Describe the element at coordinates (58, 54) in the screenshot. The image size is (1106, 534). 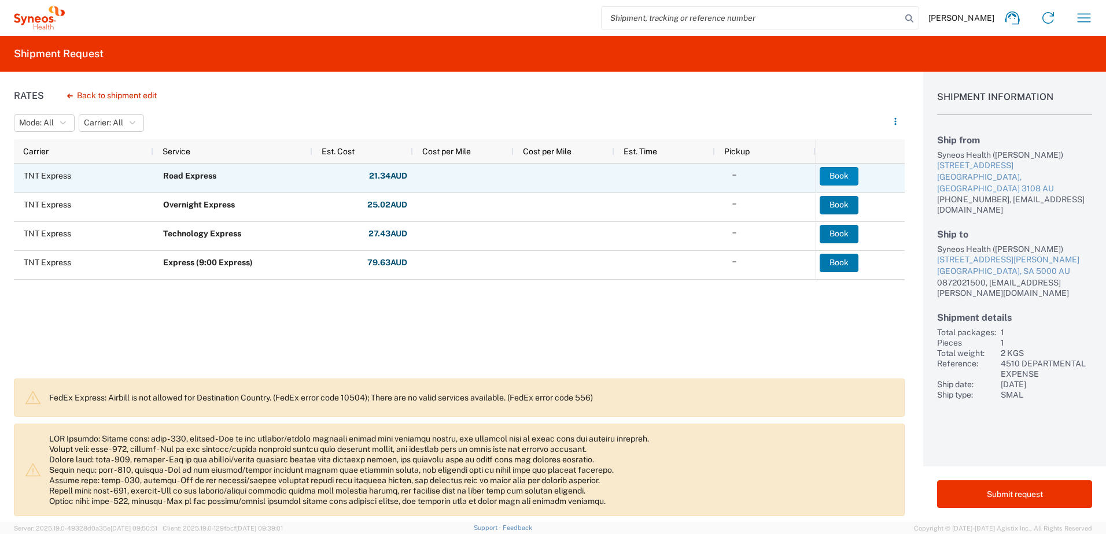
I see `h2: Shipment Request` at that location.